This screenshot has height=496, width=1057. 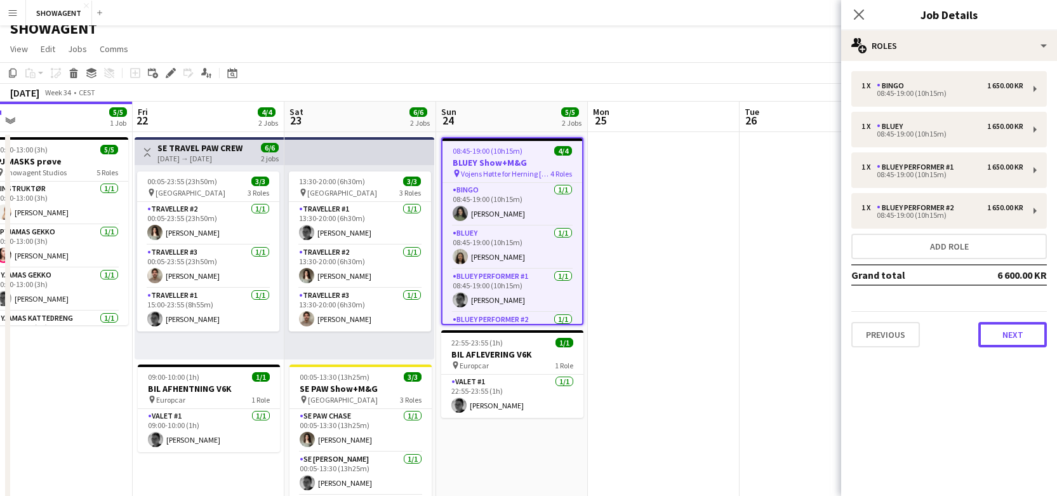 I want to click on span: 4/4, so click(x=563, y=150).